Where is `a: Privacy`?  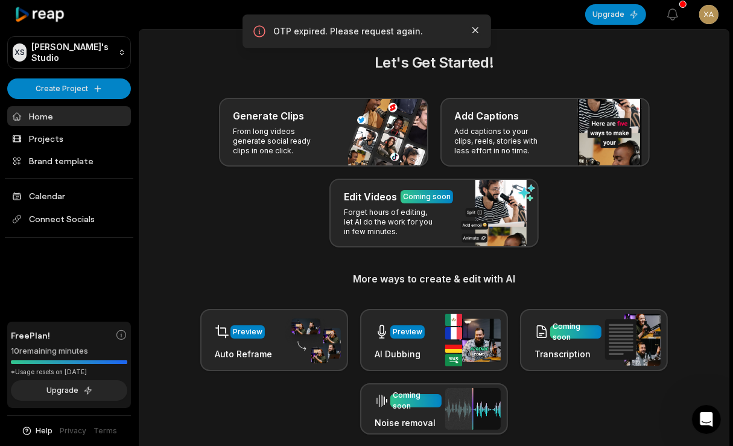 a: Privacy is located at coordinates (74, 431).